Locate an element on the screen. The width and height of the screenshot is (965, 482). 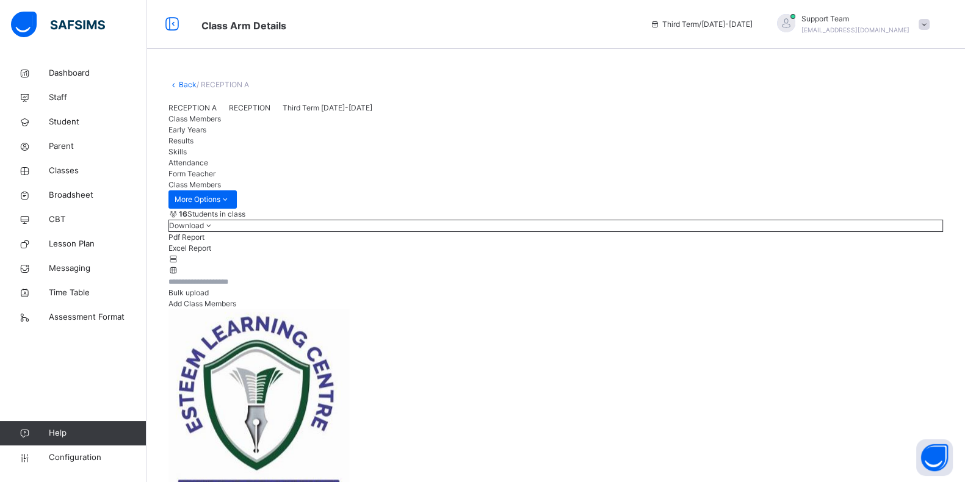
a: Back is located at coordinates (187, 84).